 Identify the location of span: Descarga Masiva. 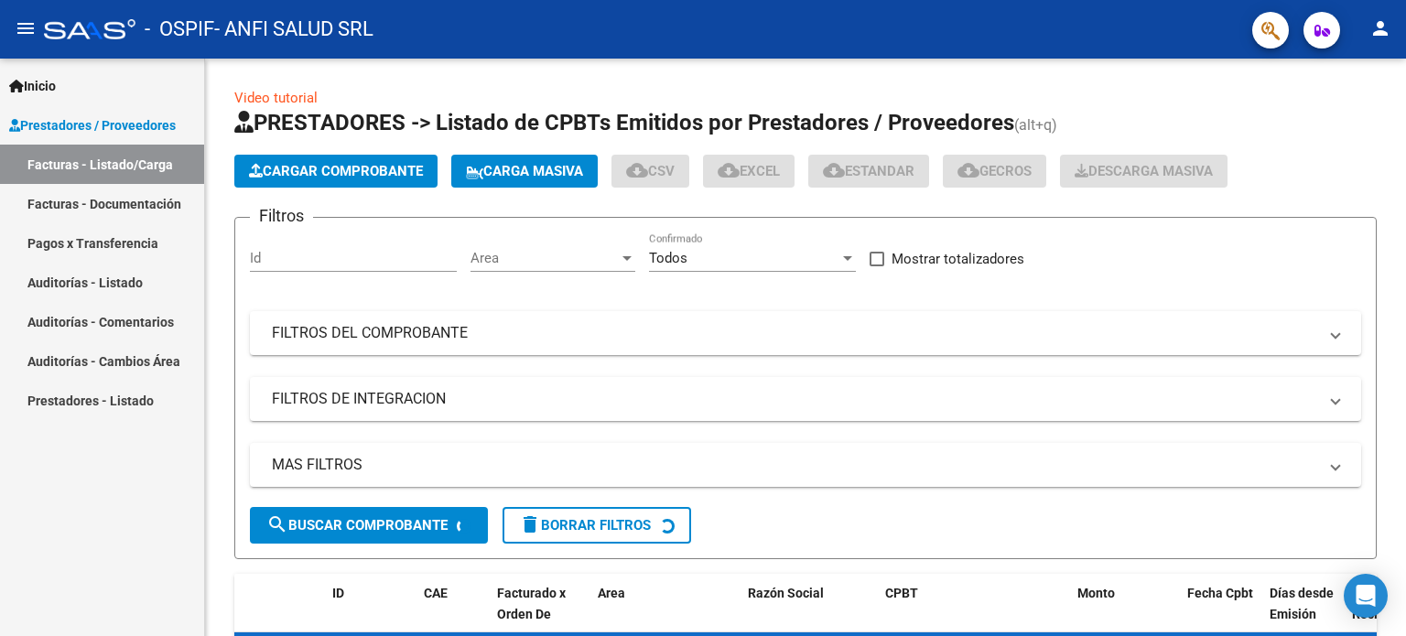
(1143, 171).